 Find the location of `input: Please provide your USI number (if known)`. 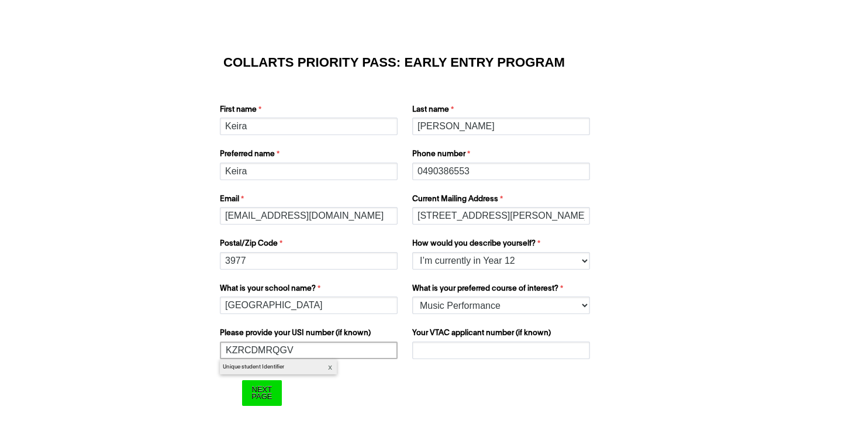

input: Please provide your USI number (if known) is located at coordinates (309, 350).